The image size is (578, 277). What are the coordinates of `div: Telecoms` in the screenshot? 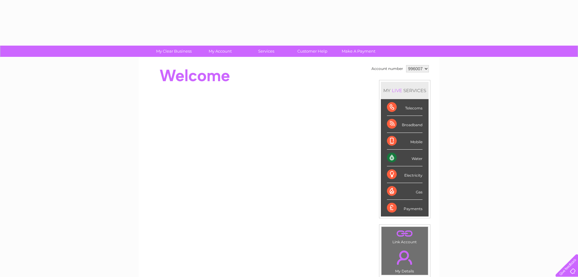 It's located at (405, 107).